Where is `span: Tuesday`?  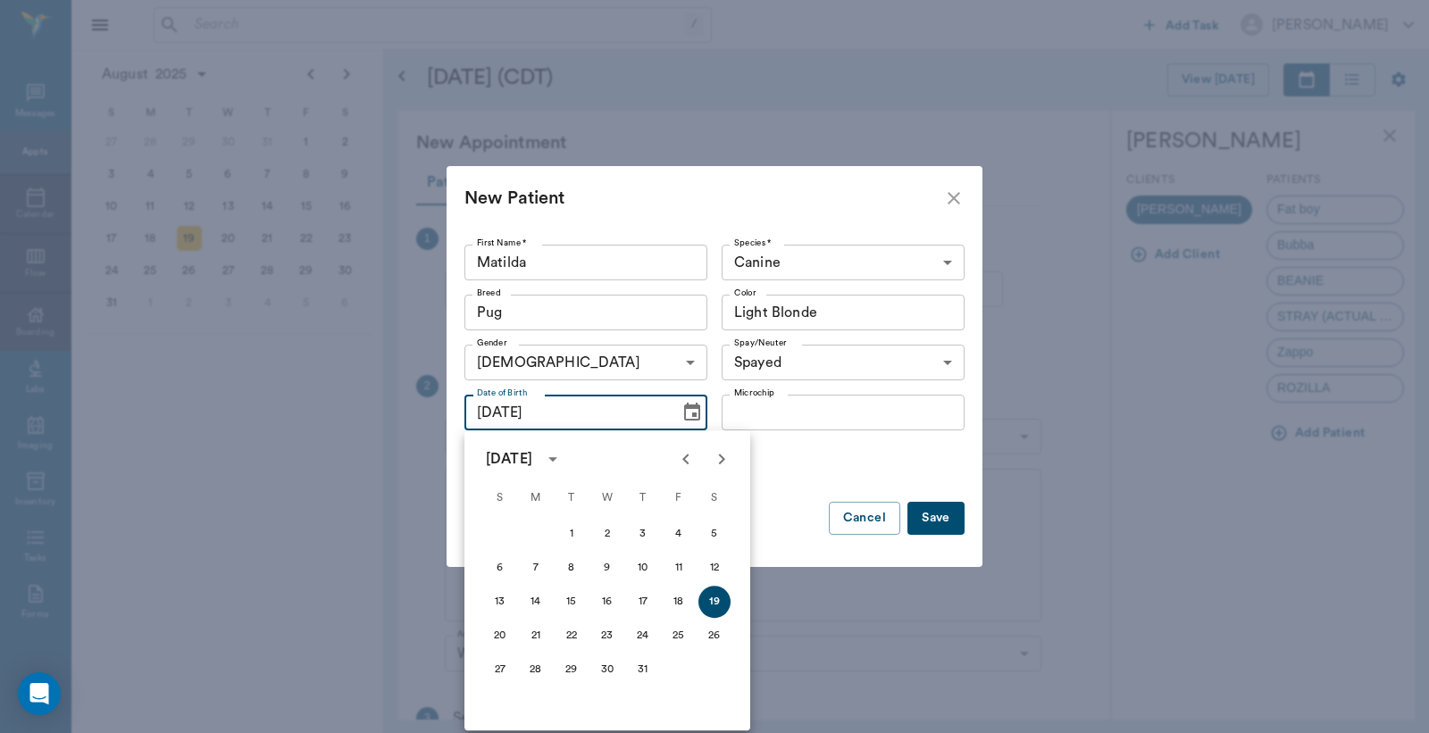 span: Tuesday is located at coordinates (572, 499).